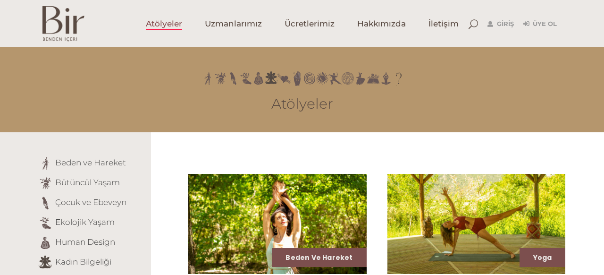  What do you see at coordinates (501, 24) in the screenshot?
I see `a: Giriş` at bounding box center [501, 24].